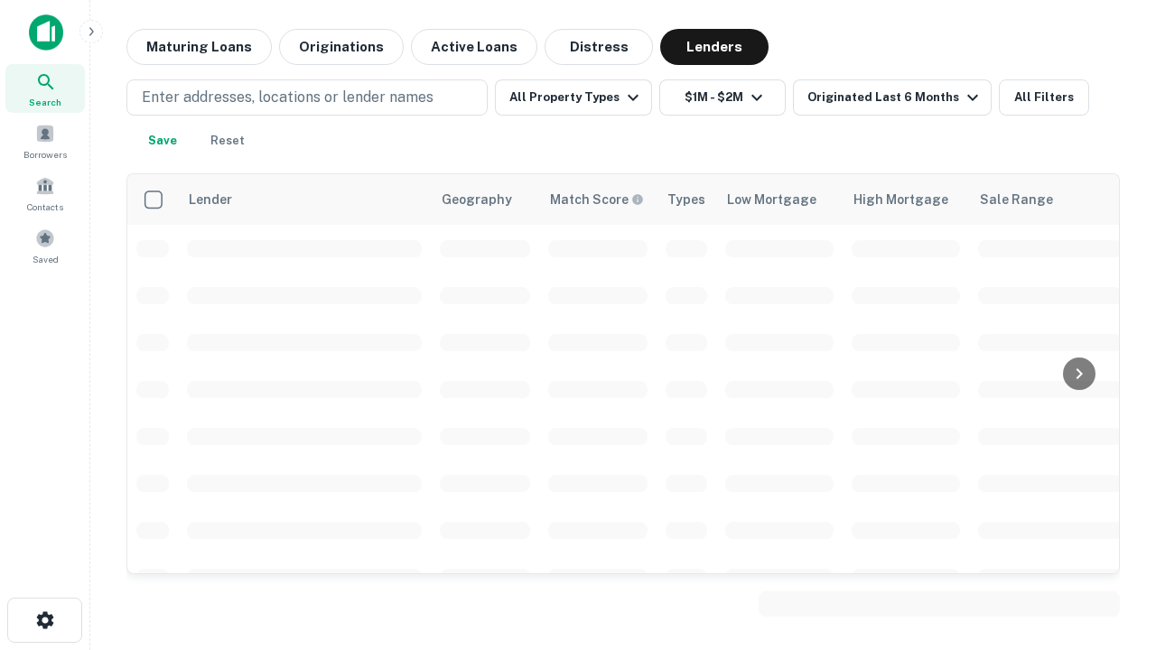 The width and height of the screenshot is (1156, 650). Describe the element at coordinates (45, 207) in the screenshot. I see `span: Contacts` at that location.